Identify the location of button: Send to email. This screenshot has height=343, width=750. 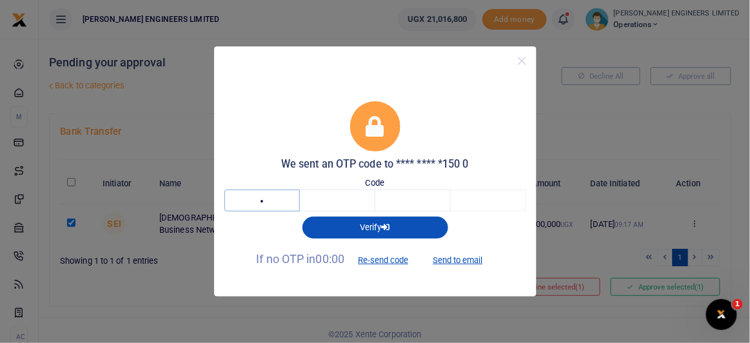
(457, 260).